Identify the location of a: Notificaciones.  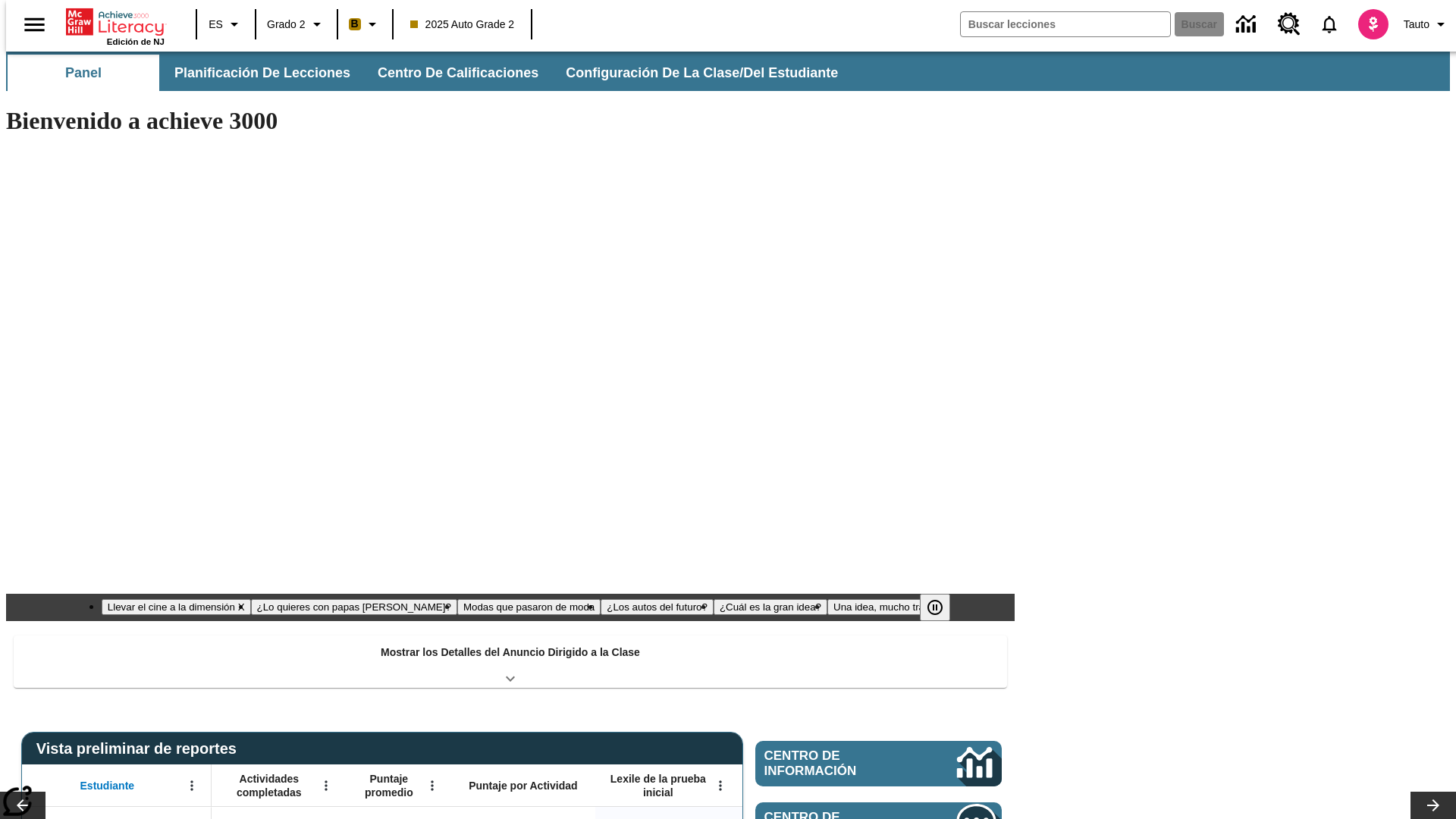
(1329, 24).